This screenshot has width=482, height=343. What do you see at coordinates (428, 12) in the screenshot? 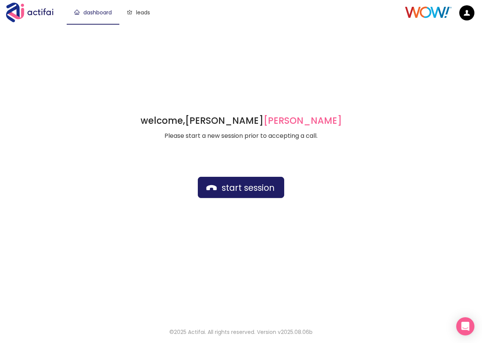
I see `img: Client Logo` at bounding box center [428, 12].